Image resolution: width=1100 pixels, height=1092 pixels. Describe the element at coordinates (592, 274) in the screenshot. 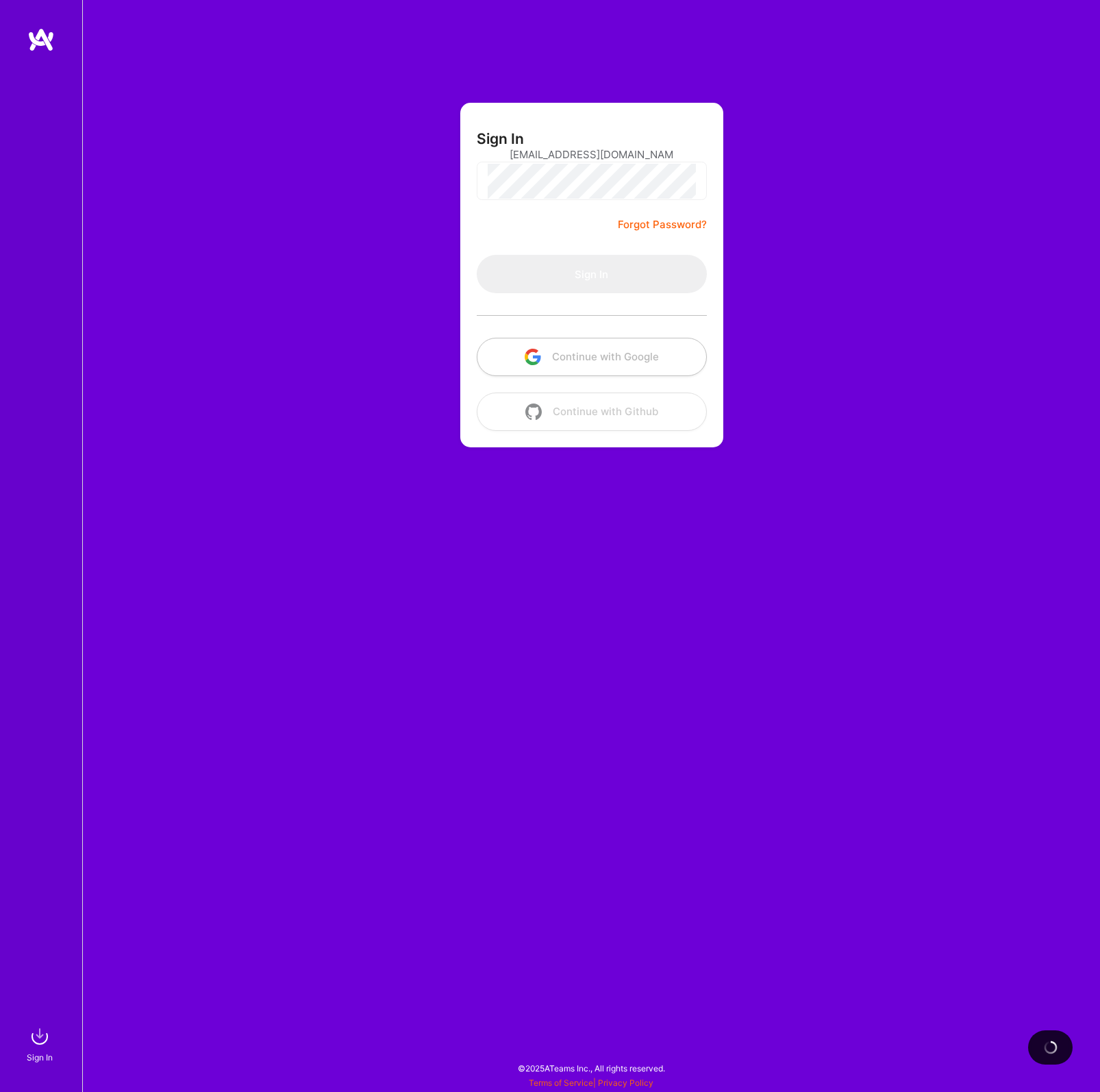

I see `button: Sign In` at that location.